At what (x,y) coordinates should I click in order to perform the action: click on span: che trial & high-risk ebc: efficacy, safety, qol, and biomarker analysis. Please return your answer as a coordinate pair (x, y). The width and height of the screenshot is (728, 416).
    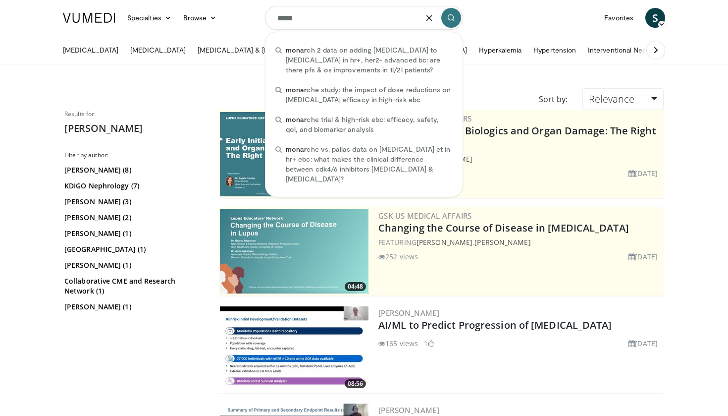
    Looking at the image, I should click on (369, 124).